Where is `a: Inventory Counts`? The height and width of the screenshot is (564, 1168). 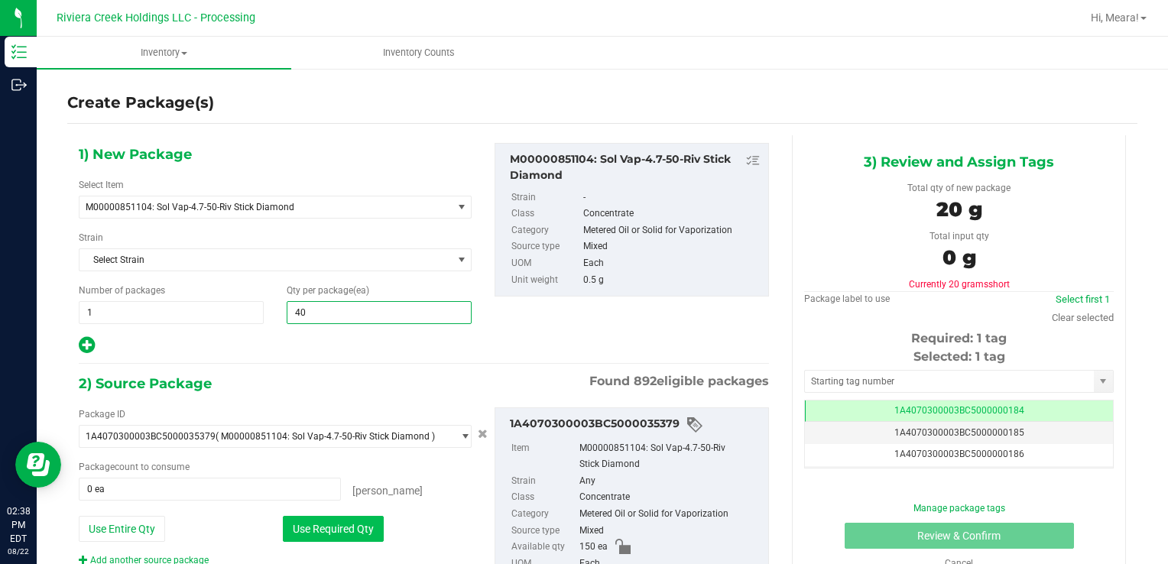
a: Inventory Counts is located at coordinates (418, 53).